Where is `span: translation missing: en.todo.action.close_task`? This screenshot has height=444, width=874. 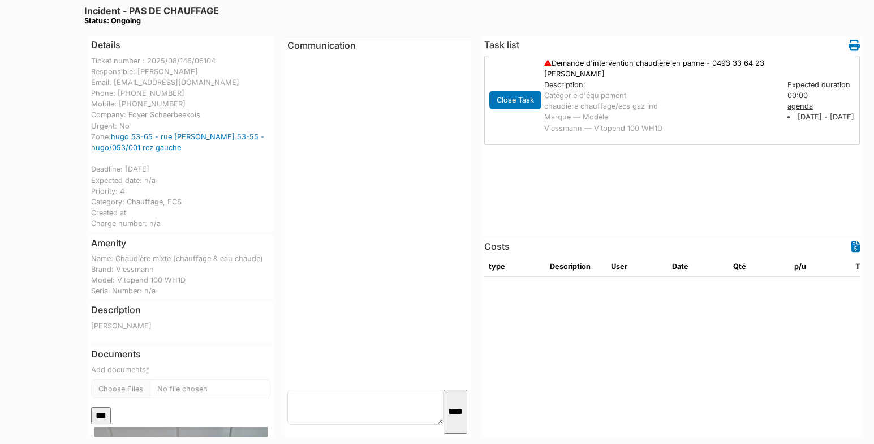
span: translation missing: en.todo.action.close_task is located at coordinates (516, 100).